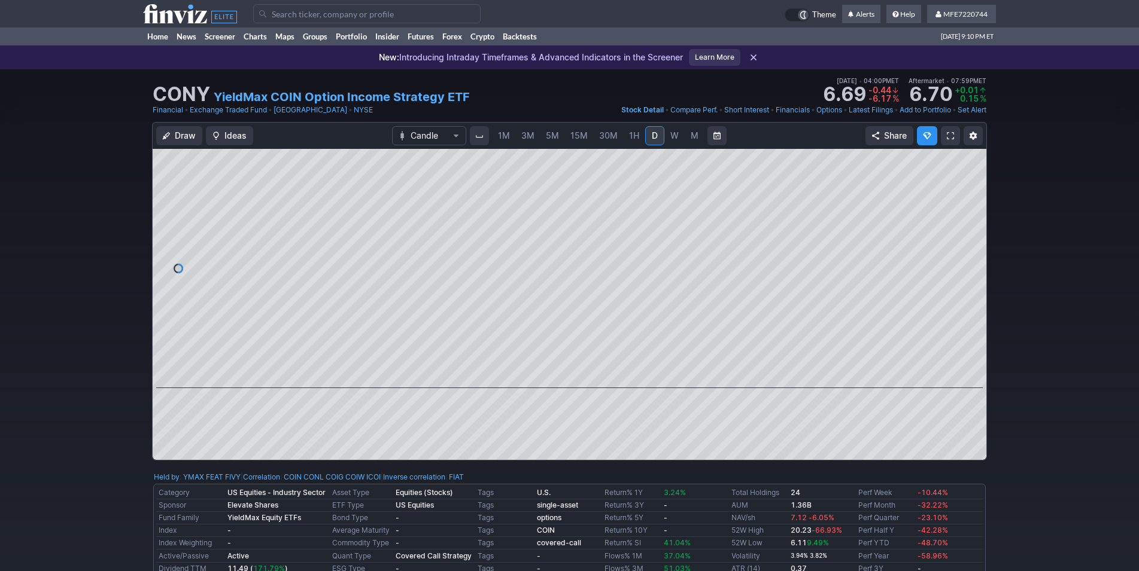 The image size is (1139, 571). What do you see at coordinates (608, 135) in the screenshot?
I see `span: 30M` at bounding box center [608, 135].